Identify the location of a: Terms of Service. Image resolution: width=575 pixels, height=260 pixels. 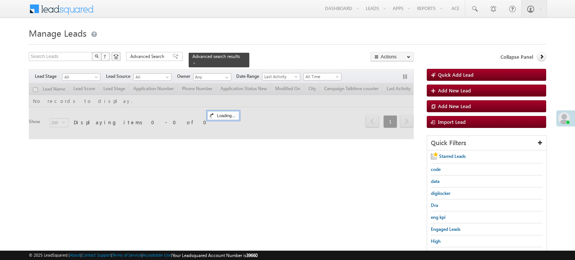
(127, 255).